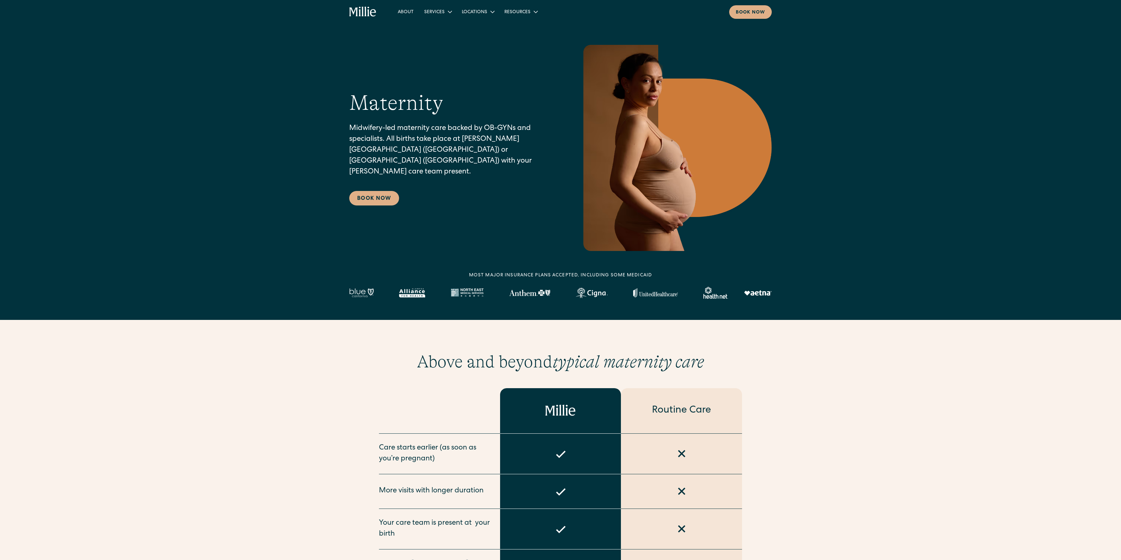 This screenshot has height=560, width=1121. Describe the element at coordinates (529, 293) in the screenshot. I see `img: Anthem Logo` at that location.